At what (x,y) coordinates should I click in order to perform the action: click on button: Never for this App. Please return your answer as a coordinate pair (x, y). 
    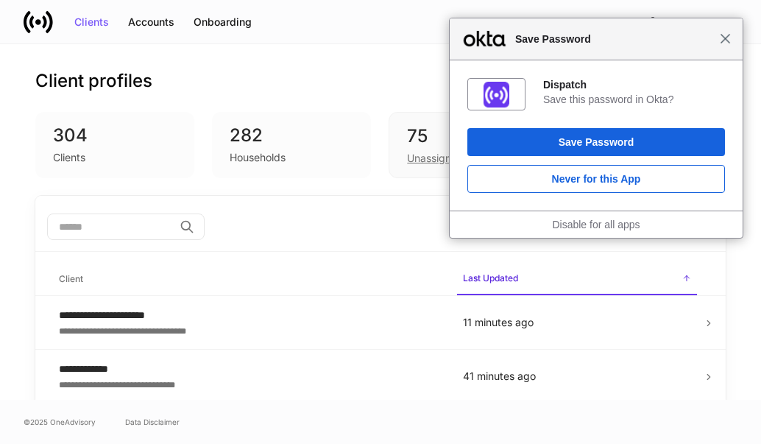
    Looking at the image, I should click on (597, 179).